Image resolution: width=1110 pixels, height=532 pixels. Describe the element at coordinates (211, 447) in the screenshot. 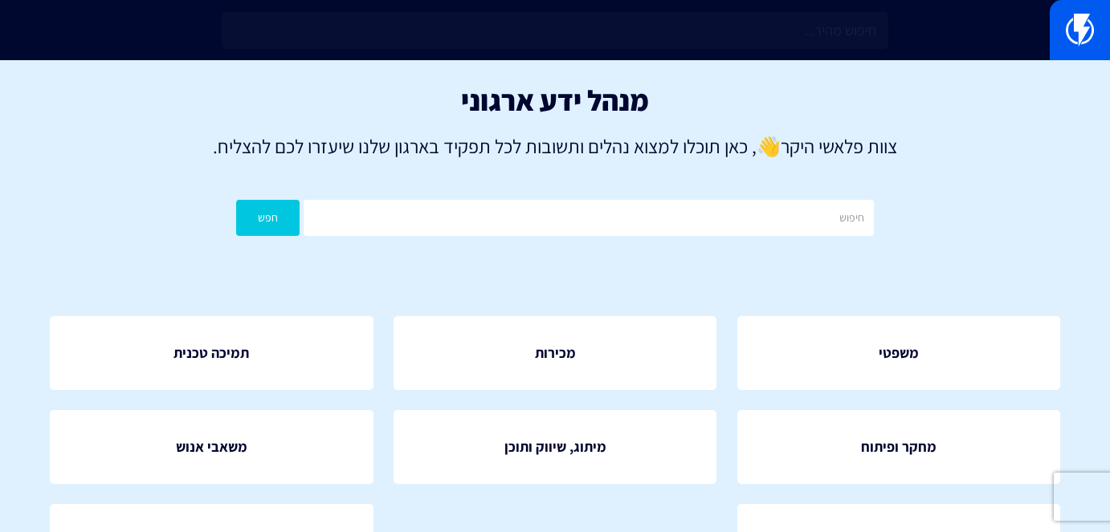

I see `a: משאבי אנוש` at that location.